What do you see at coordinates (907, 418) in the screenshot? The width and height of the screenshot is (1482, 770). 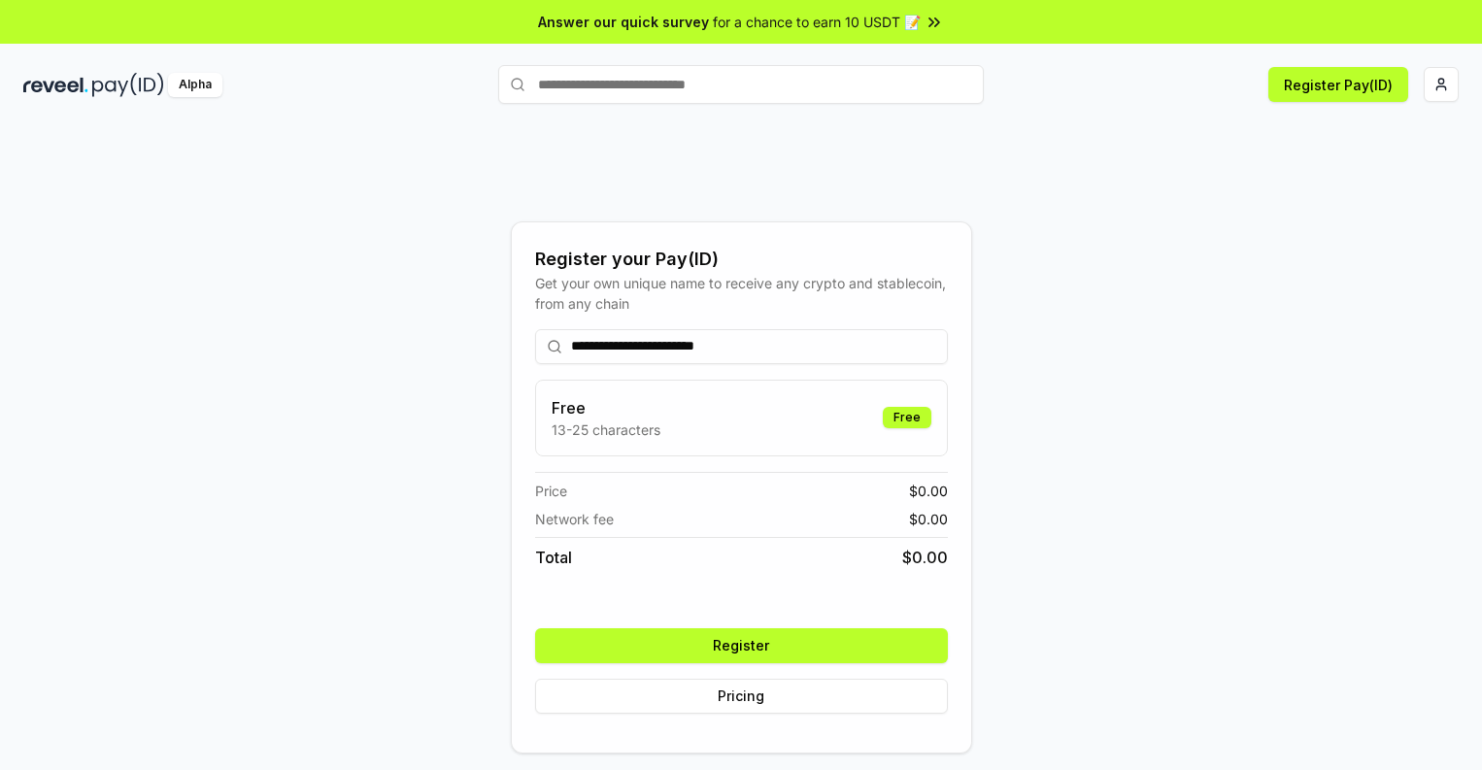 I see `div: Free` at bounding box center [907, 418].